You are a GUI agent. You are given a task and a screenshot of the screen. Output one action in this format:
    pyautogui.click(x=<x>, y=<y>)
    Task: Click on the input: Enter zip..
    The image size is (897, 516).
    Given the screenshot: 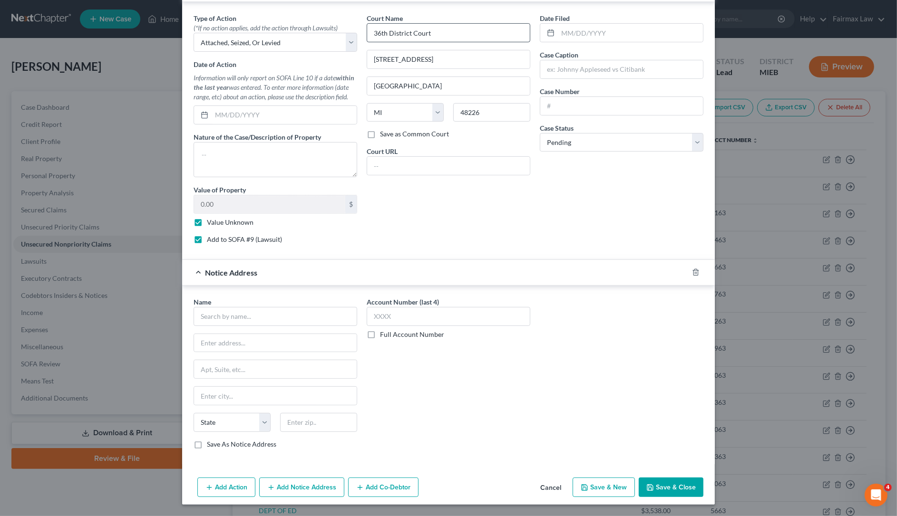 What is the action you would take?
    pyautogui.click(x=319, y=423)
    